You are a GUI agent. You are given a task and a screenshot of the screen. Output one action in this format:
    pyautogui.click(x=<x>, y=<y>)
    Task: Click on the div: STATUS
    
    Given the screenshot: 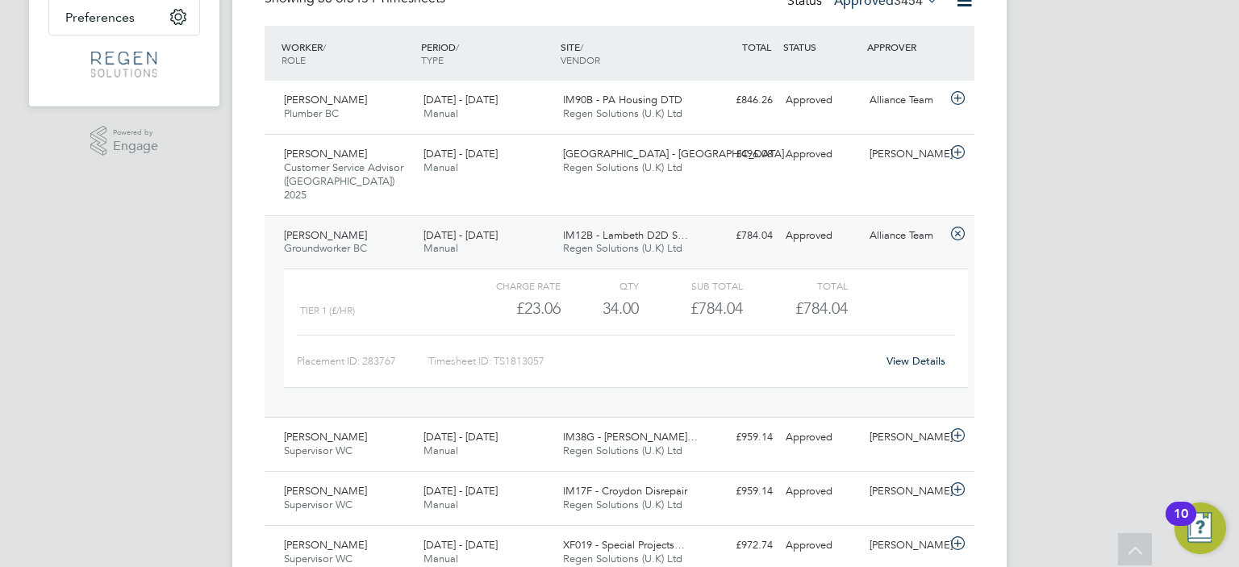 What is the action you would take?
    pyautogui.click(x=821, y=47)
    